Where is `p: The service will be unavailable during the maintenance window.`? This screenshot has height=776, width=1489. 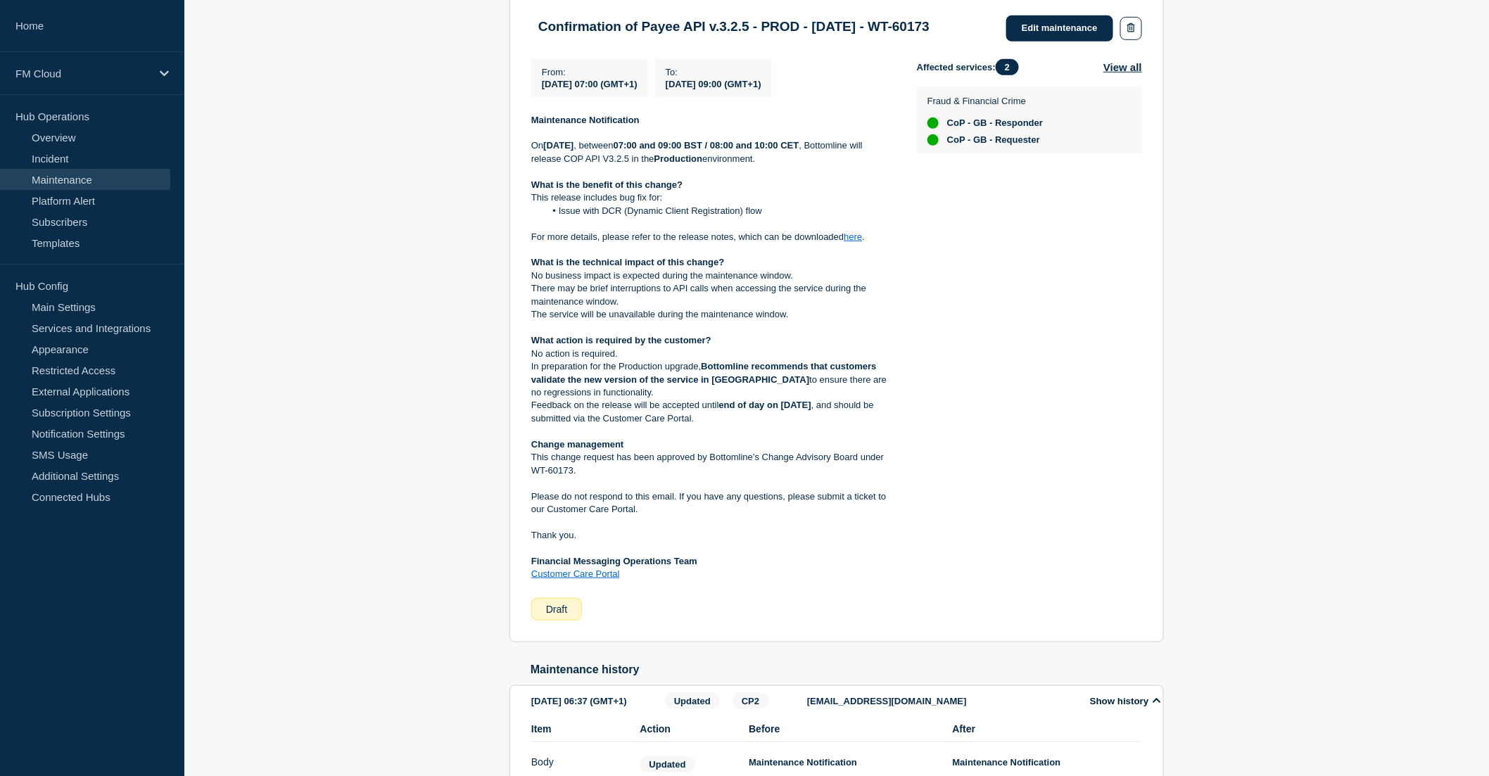 p: The service will be unavailable during the maintenance window. is located at coordinates (713, 315).